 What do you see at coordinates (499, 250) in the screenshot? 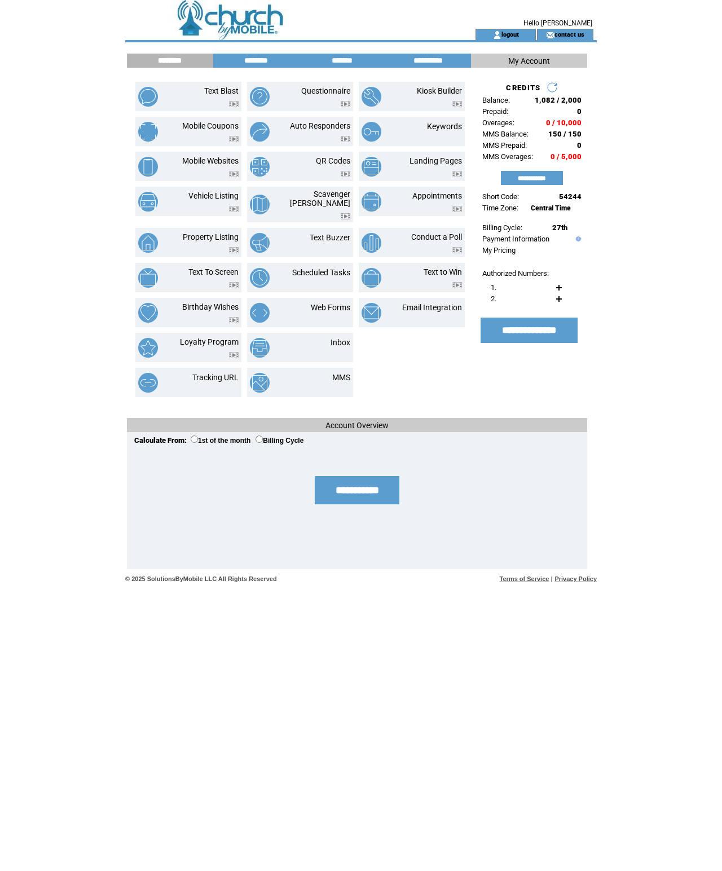
I see `a: My Pricing` at bounding box center [499, 250].